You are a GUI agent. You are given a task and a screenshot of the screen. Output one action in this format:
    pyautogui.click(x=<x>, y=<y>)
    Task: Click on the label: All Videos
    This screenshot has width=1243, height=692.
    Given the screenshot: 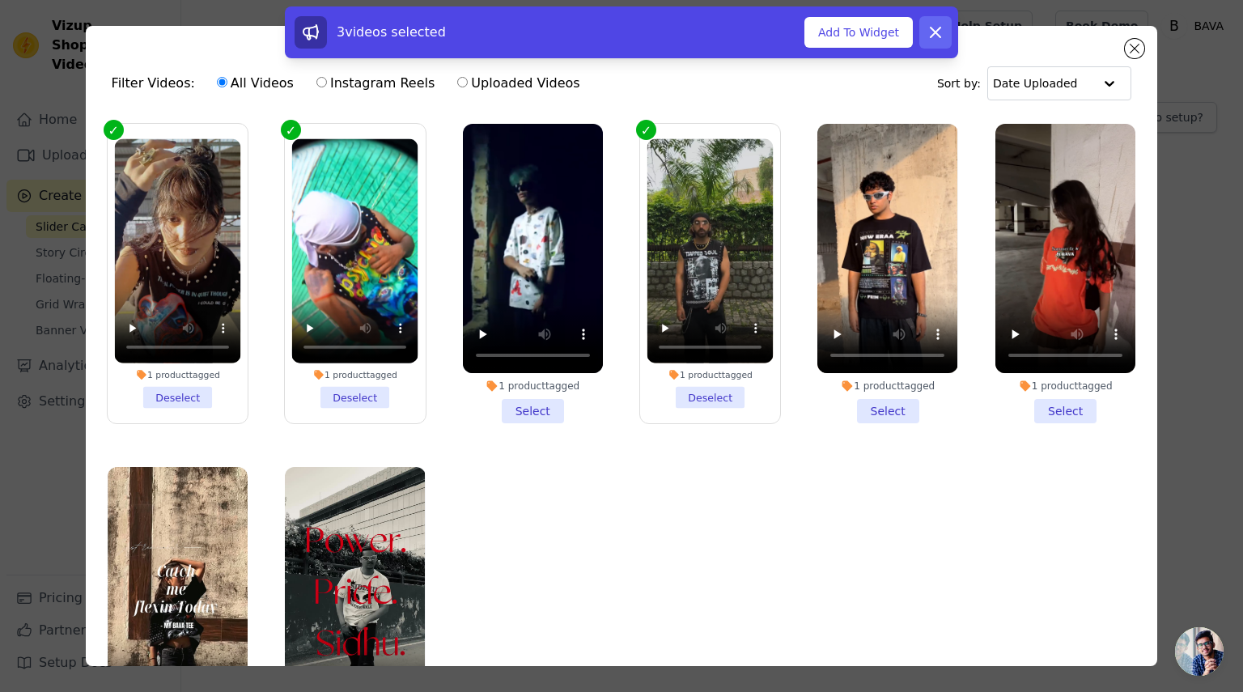 What is the action you would take?
    pyautogui.click(x=255, y=83)
    